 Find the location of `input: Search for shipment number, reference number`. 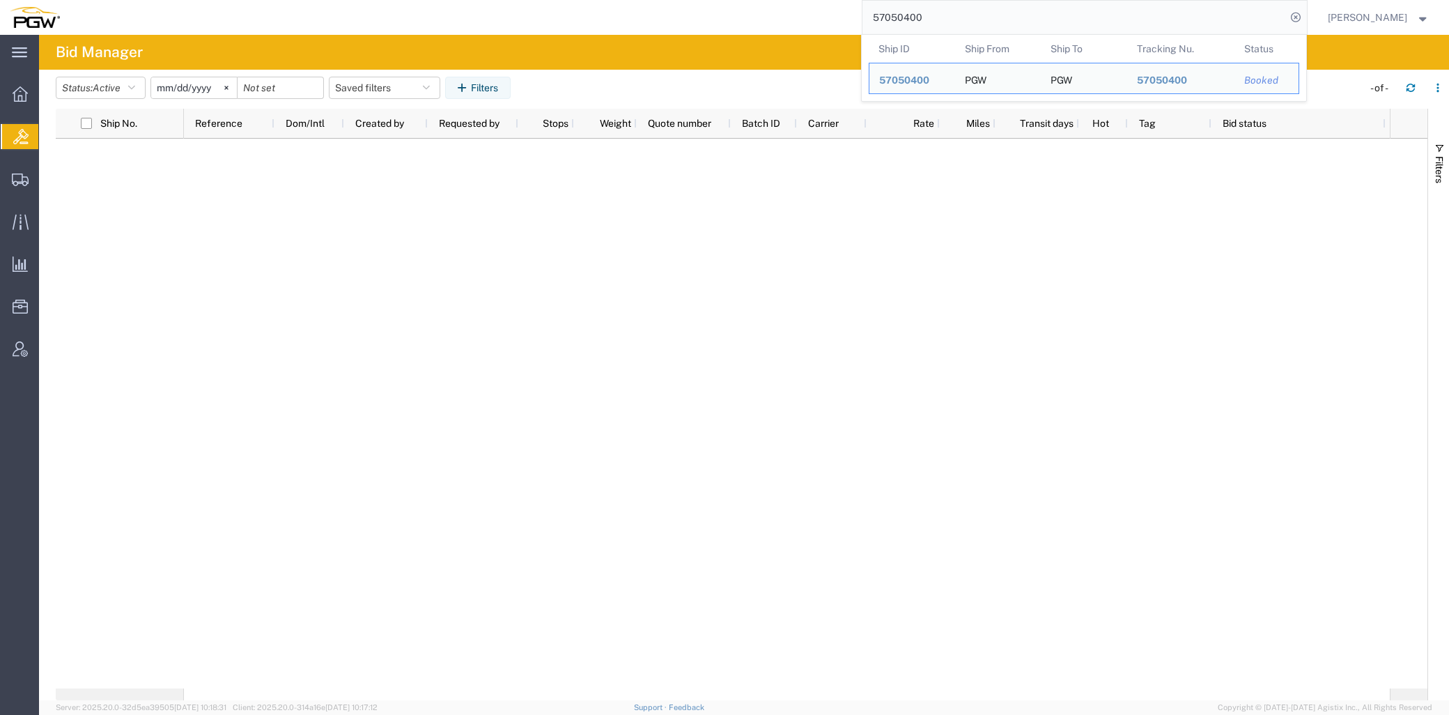

input: Search for shipment number, reference number is located at coordinates (1074, 17).